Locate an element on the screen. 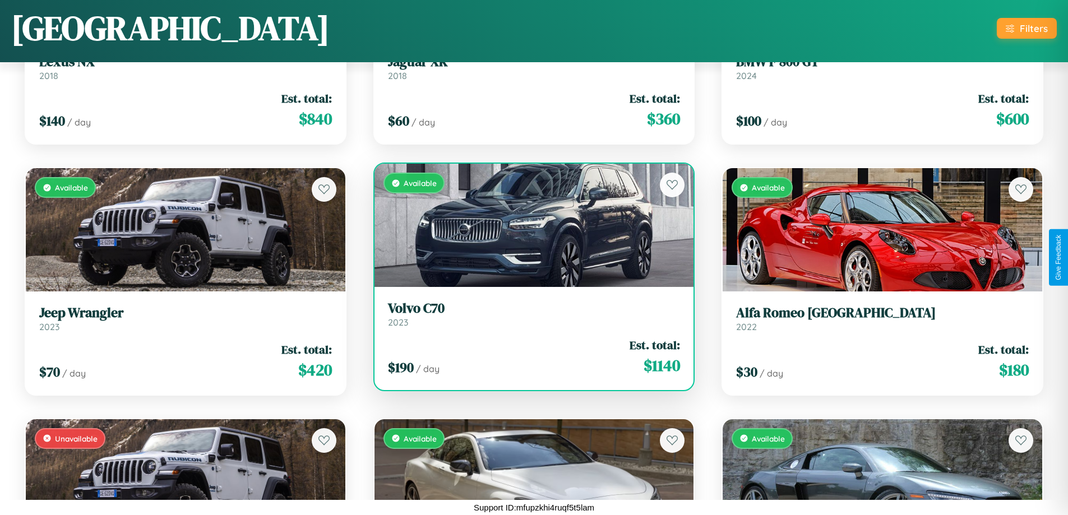 The width and height of the screenshot is (1068, 515). span: 2022 is located at coordinates (746, 327).